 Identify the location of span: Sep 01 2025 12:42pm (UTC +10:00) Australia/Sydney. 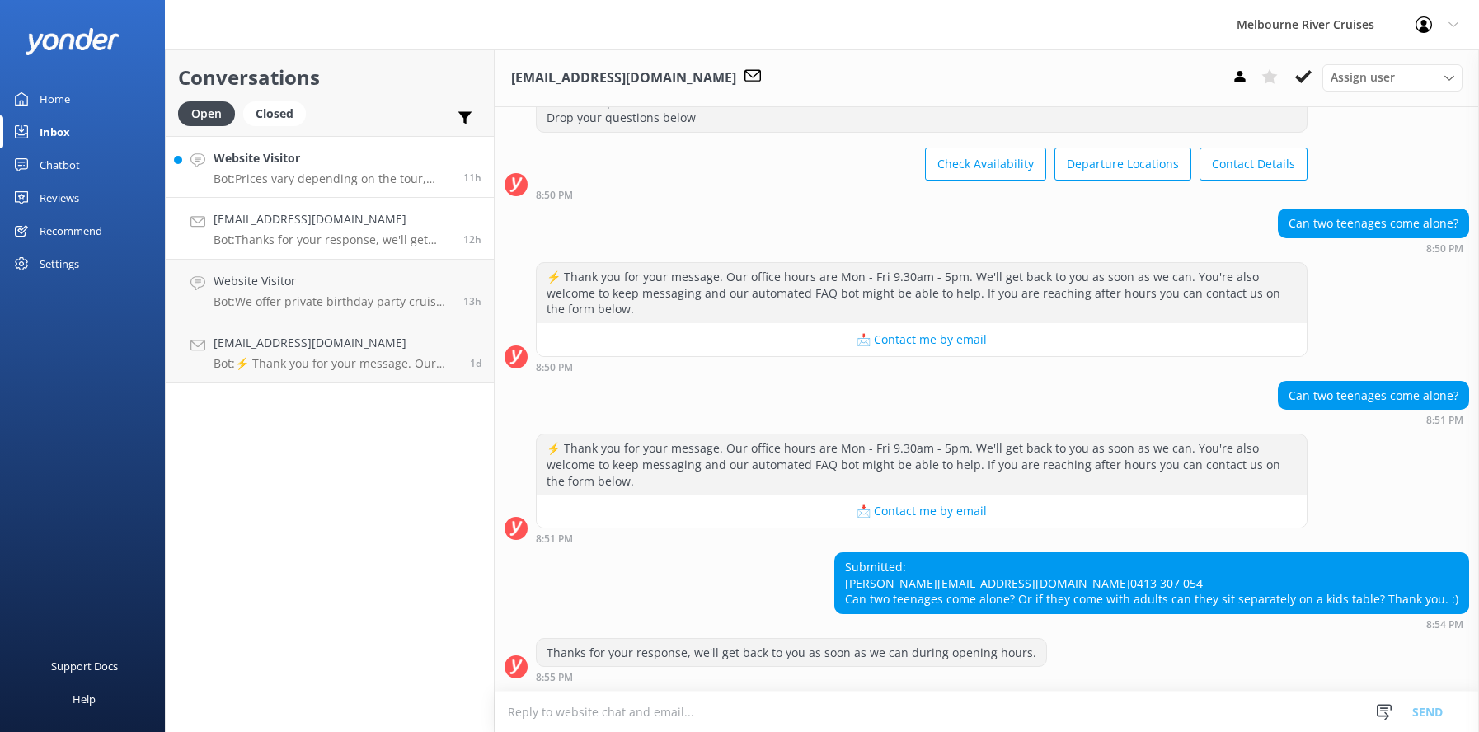
(476, 363).